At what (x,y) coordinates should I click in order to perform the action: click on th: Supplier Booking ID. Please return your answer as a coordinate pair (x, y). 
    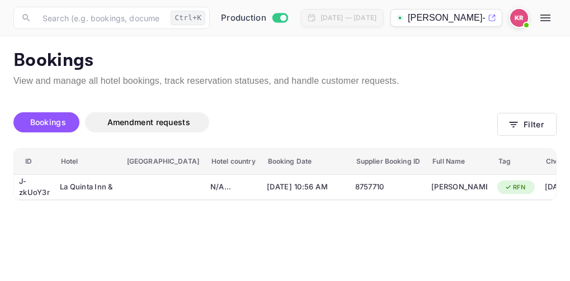
    Looking at the image, I should click on (388, 162).